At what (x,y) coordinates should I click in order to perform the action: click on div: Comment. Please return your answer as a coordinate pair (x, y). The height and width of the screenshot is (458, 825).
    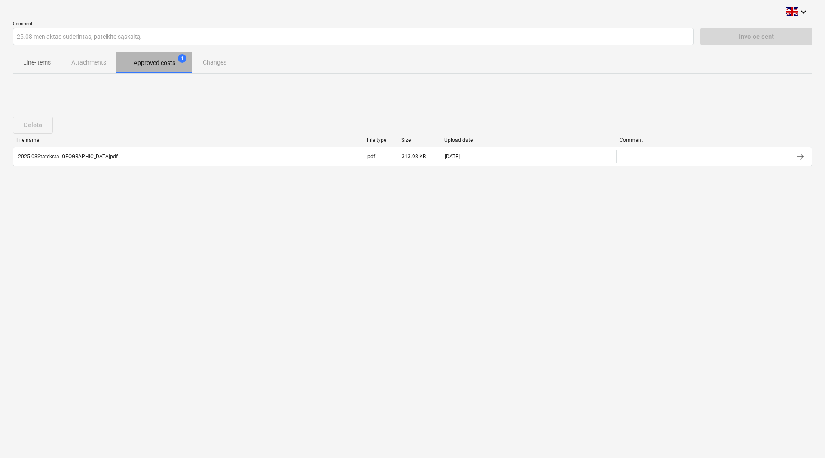
    Looking at the image, I should click on (704, 140).